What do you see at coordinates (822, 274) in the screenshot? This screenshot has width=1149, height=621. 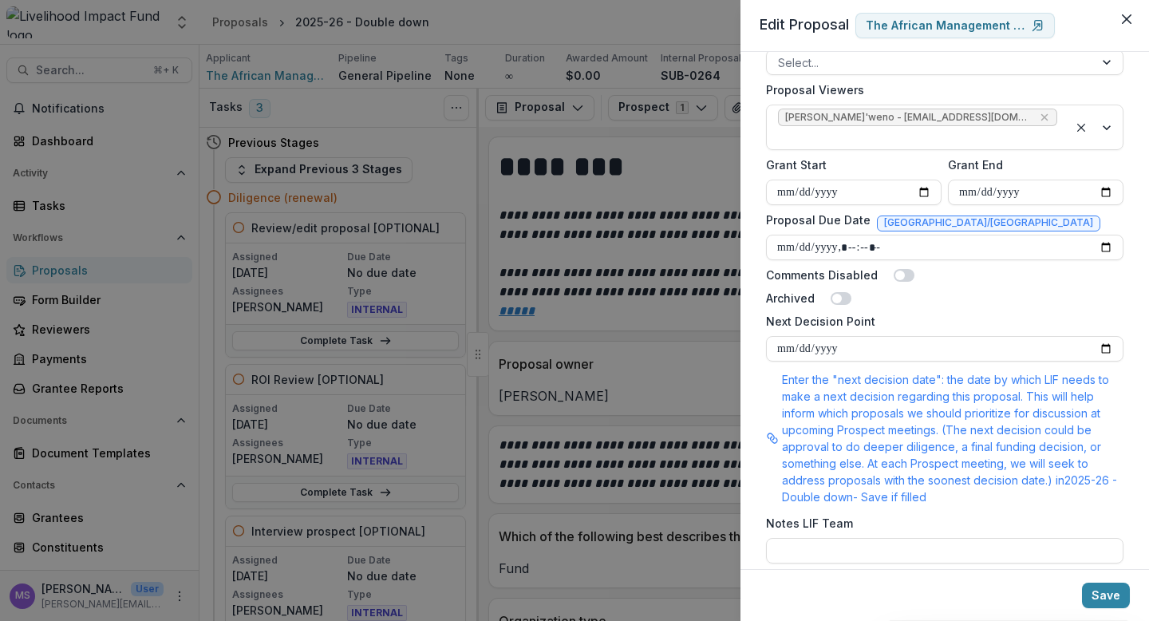 I see `label: Comments Disabled` at bounding box center [822, 274].